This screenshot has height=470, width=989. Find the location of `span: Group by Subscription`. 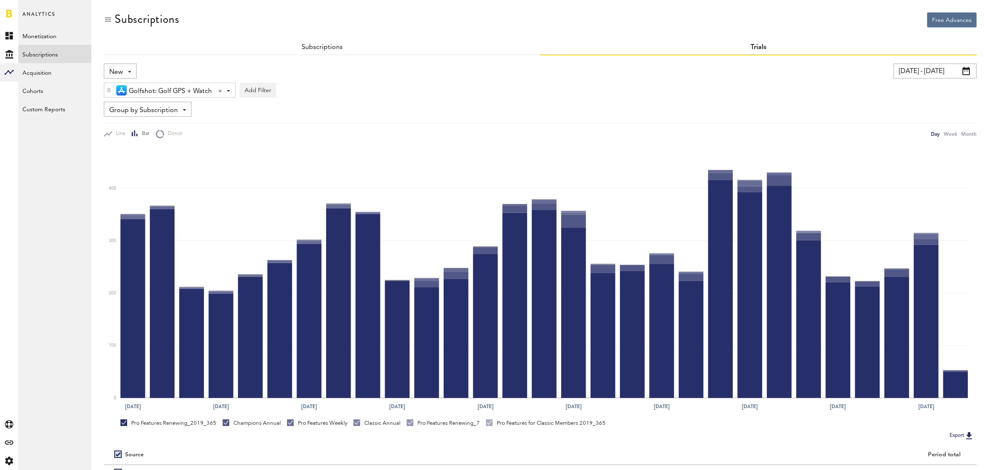

span: Group by Subscription is located at coordinates (143, 110).